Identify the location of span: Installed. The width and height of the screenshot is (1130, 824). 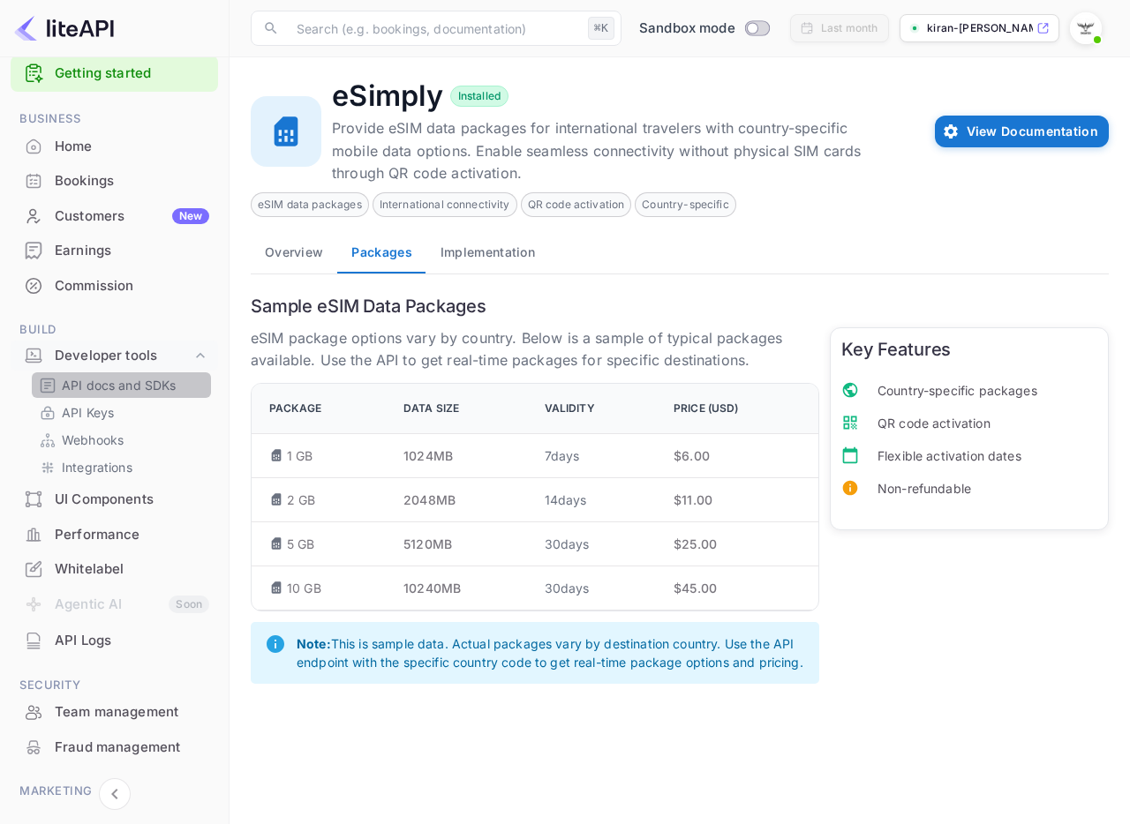
(479, 96).